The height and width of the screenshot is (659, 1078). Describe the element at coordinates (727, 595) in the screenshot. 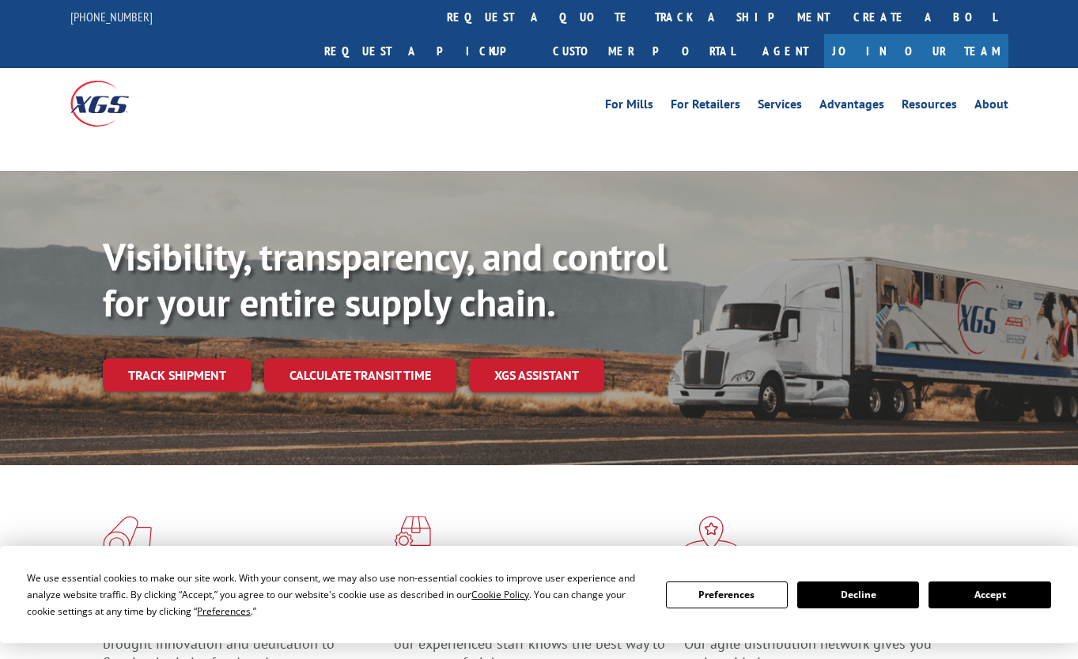

I see `button: Preferences` at that location.